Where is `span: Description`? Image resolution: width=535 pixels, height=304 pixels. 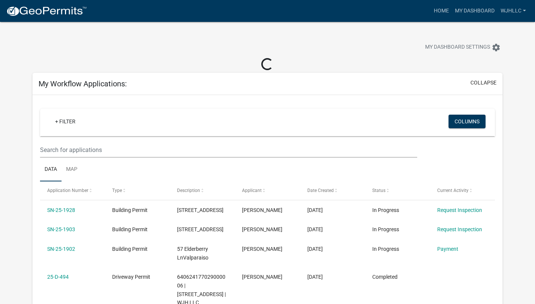 span: Description is located at coordinates (188, 191).